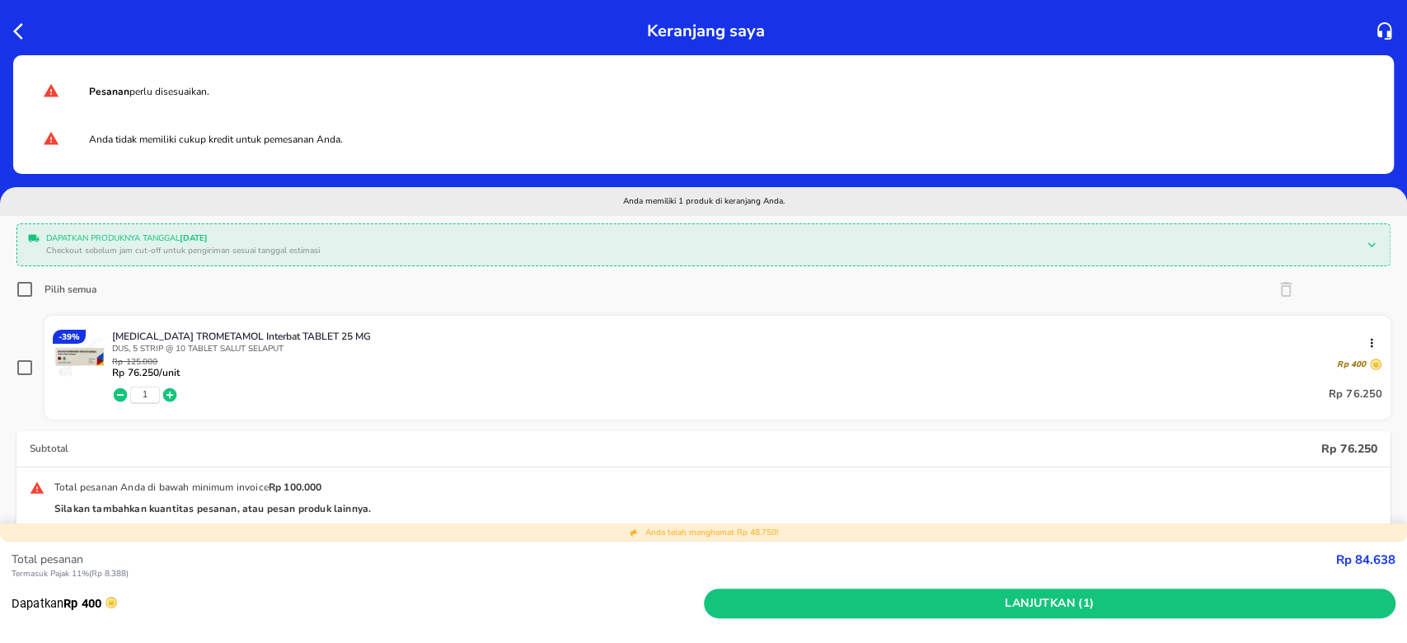  What do you see at coordinates (700, 251) in the screenshot?
I see `p: Checkout sebelum jam cut-off untuk pengiriman sesuai tanggal estimasi` at bounding box center [700, 251].